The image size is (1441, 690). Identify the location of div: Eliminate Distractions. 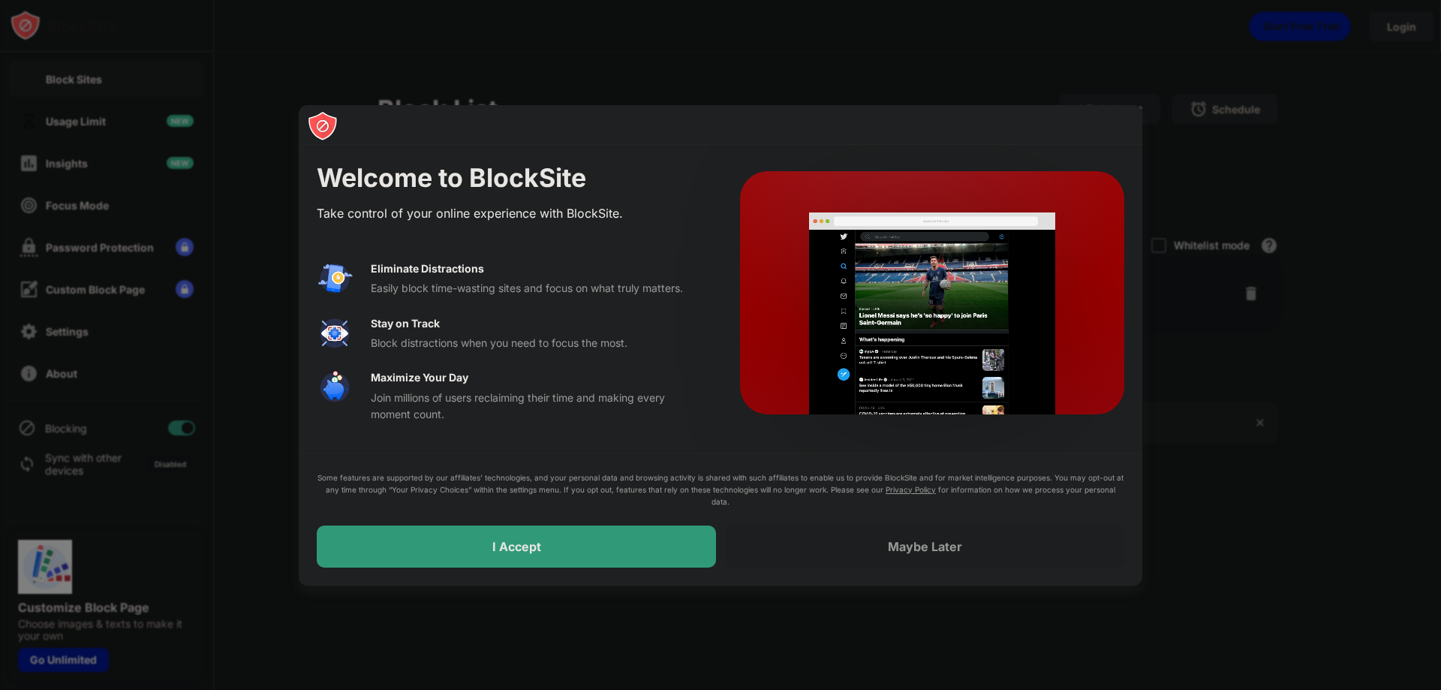
(427, 269).